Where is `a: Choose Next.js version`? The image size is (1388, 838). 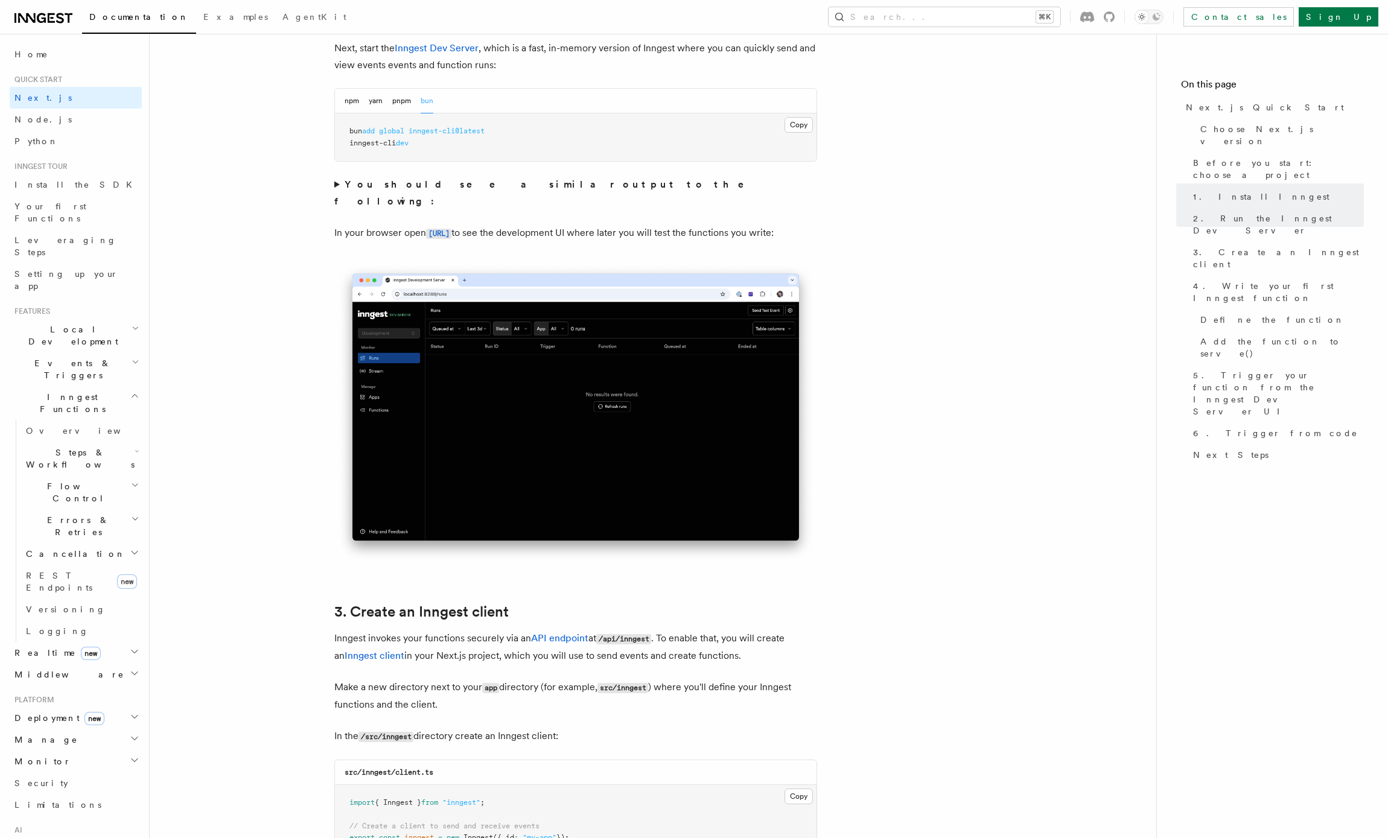 a: Choose Next.js version is located at coordinates (1279, 135).